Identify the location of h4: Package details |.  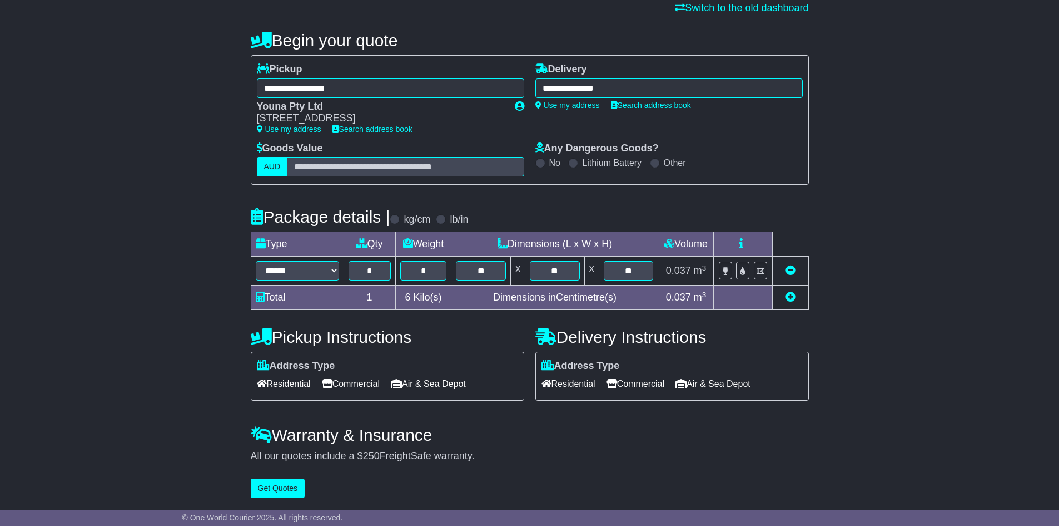
(320, 216).